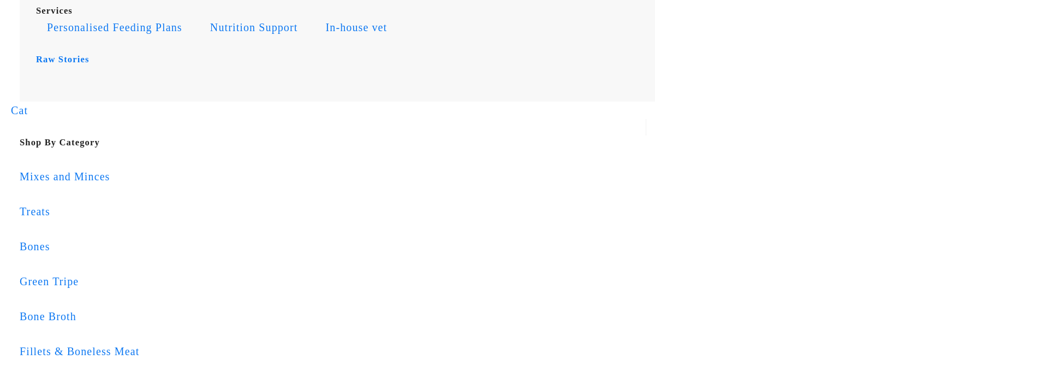 The height and width of the screenshot is (371, 1048). Describe the element at coordinates (333, 211) in the screenshot. I see `a: Treats` at that location.